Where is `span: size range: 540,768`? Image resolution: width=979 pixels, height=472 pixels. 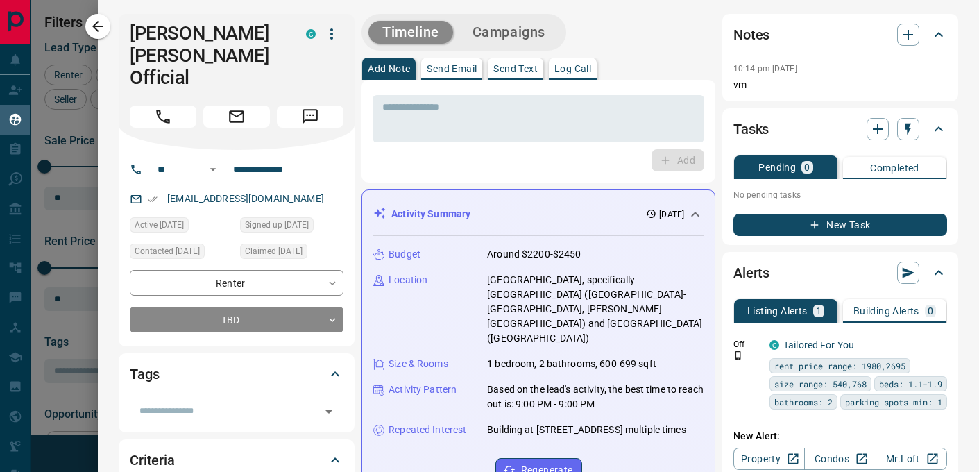 span: size range: 540,768 is located at coordinates (820, 384).